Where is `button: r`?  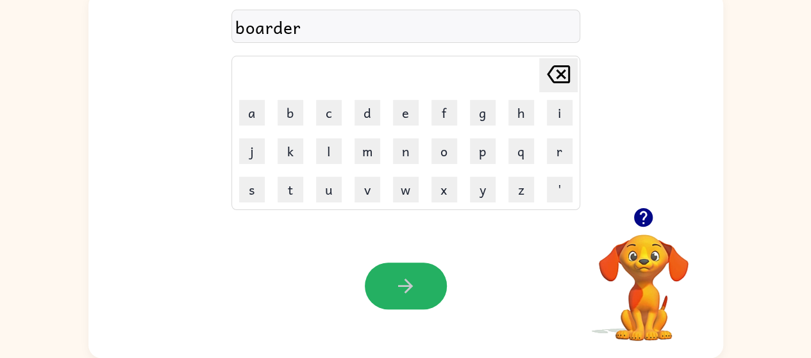 button: r is located at coordinates (560, 151).